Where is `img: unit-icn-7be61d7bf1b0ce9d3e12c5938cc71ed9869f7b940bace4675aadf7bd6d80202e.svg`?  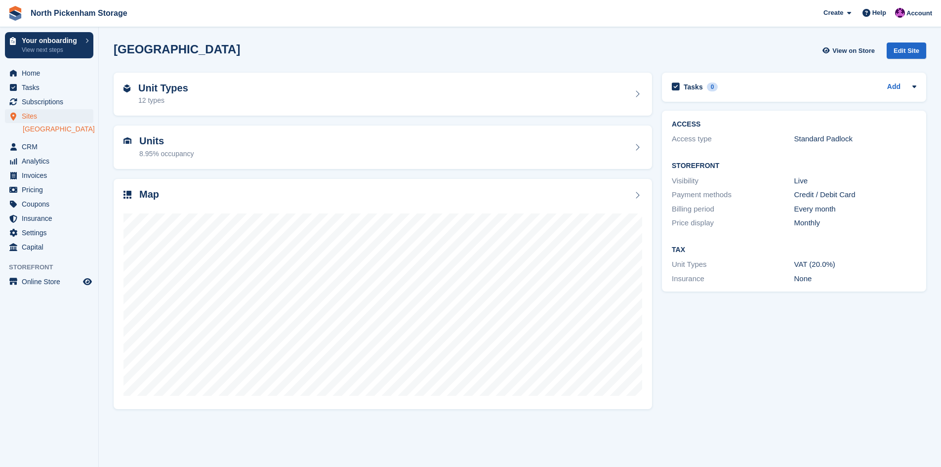 img: unit-icn-7be61d7bf1b0ce9d3e12c5938cc71ed9869f7b940bace4675aadf7bd6d80202e.svg is located at coordinates (127, 141).